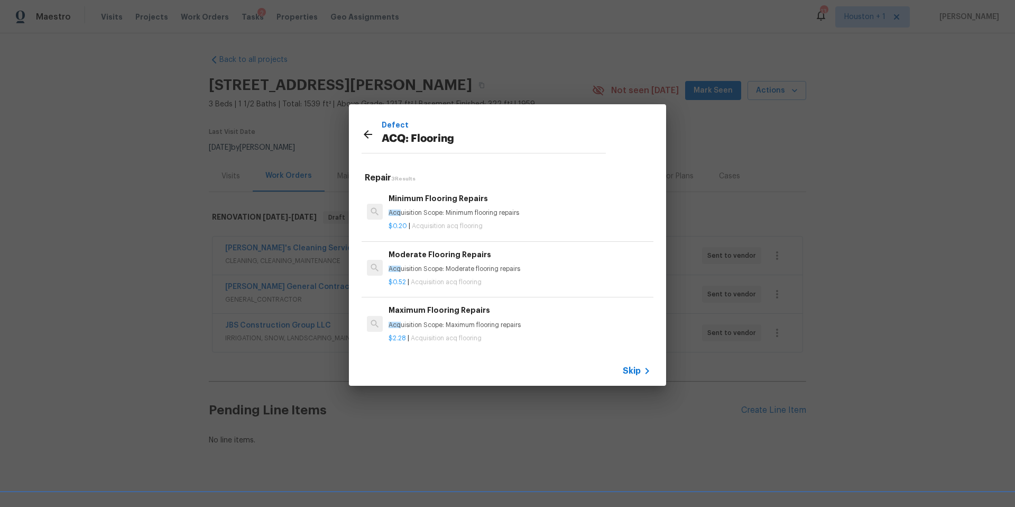  What do you see at coordinates (520, 198) in the screenshot?
I see `h6: Minimum Flooring Repairs` at bounding box center [520, 198].